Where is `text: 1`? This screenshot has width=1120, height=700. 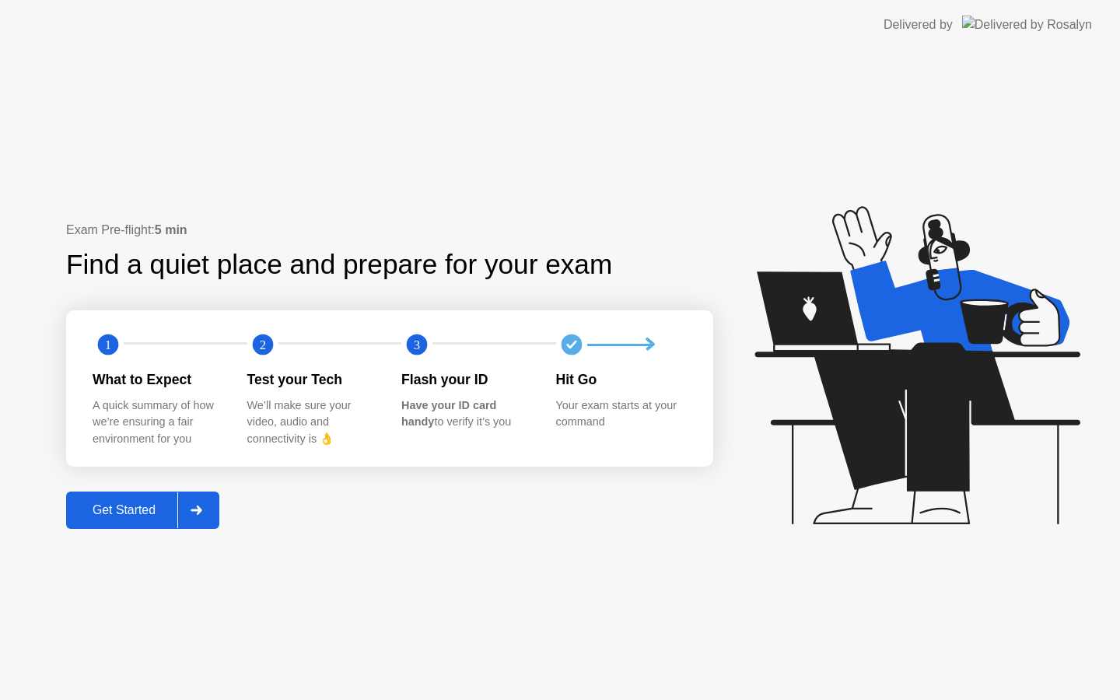
text: 1 is located at coordinates (108, 345).